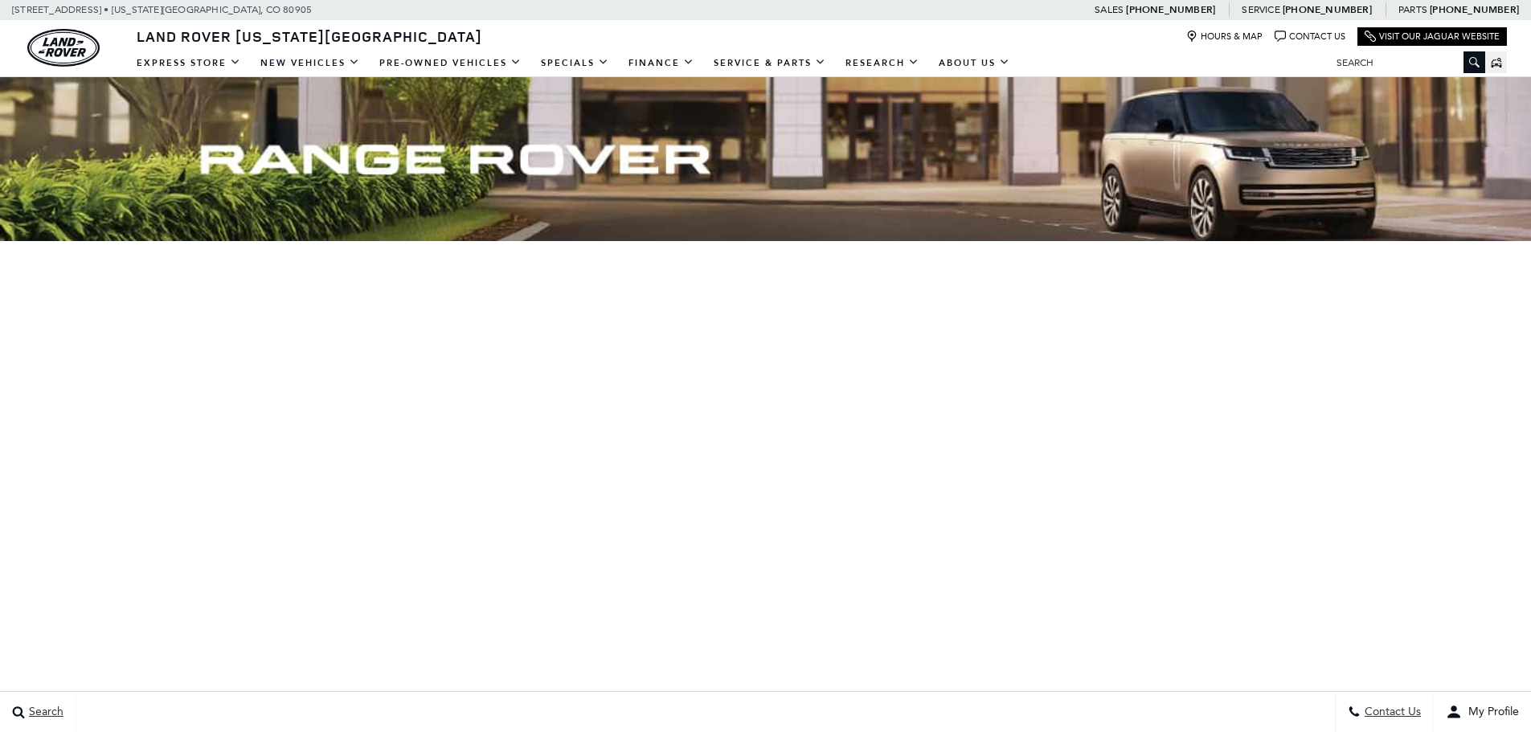 This screenshot has width=1531, height=732. I want to click on a: Visit Our Jaguar Website, so click(1432, 36).